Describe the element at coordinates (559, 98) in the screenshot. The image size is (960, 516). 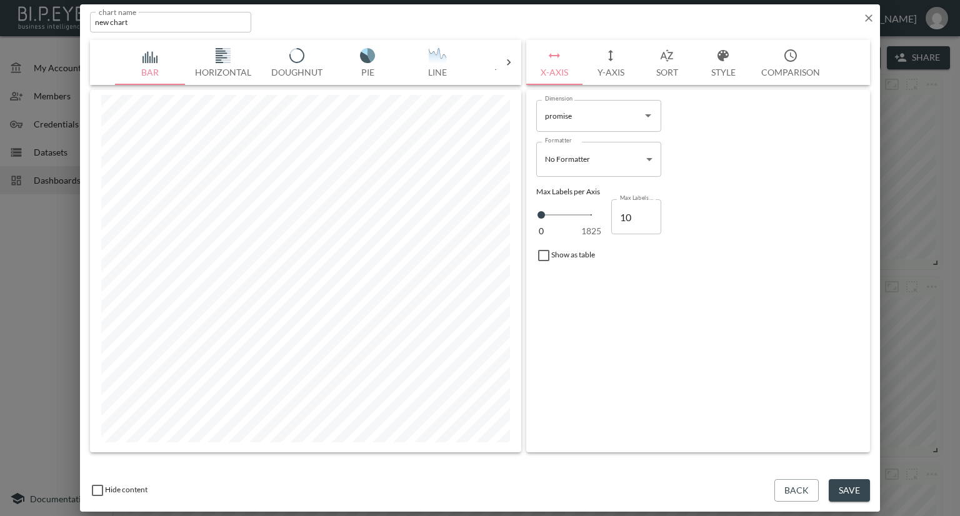
I see `label: Dimension` at that location.